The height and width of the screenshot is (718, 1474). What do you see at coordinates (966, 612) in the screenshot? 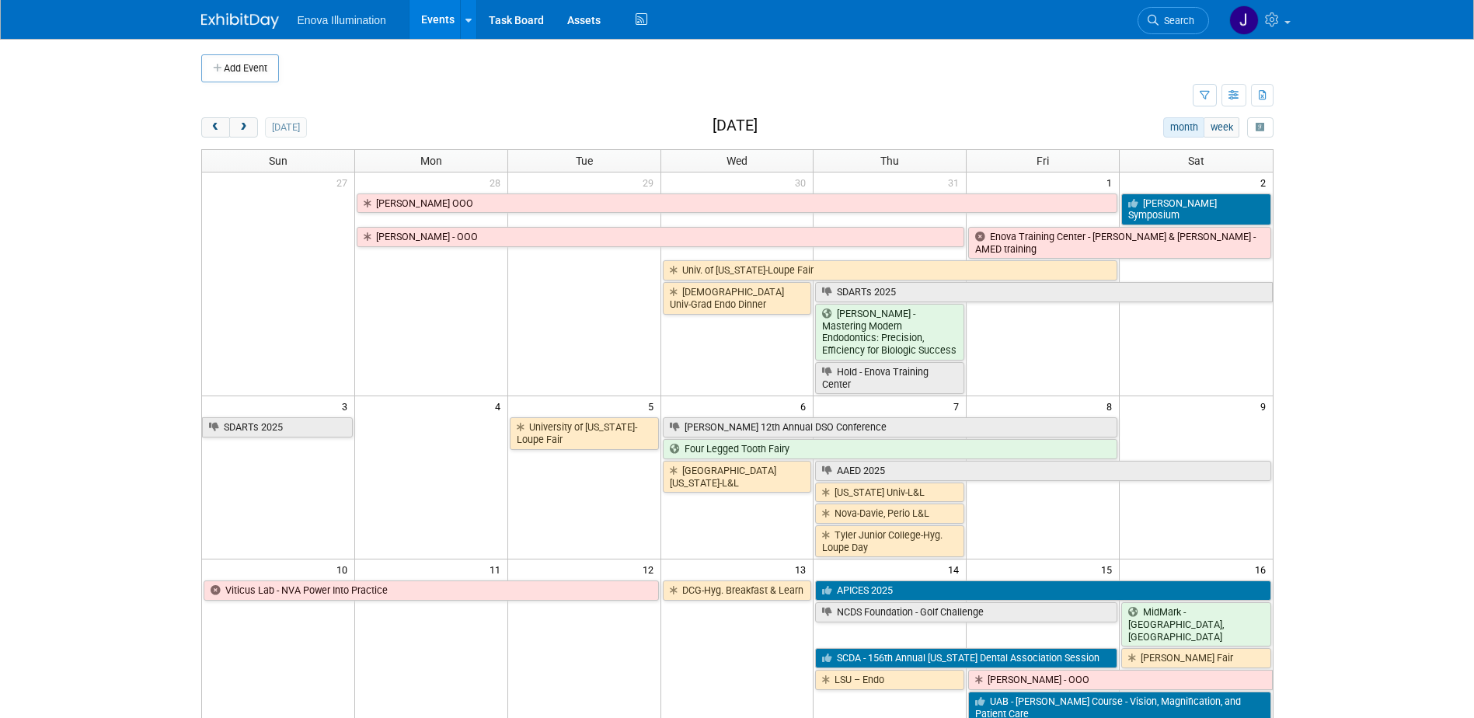
I see `a: NCDS Foundation - Golf Challenge` at bounding box center [966, 612].